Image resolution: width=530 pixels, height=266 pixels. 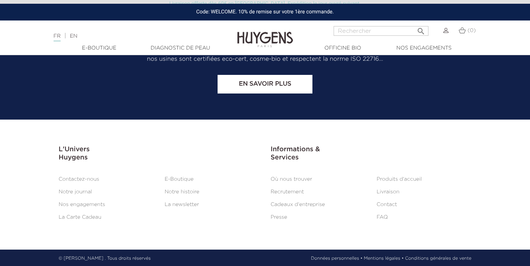 What do you see at coordinates (381, 31) in the screenshot?
I see `input: Rechercher` at bounding box center [381, 31].